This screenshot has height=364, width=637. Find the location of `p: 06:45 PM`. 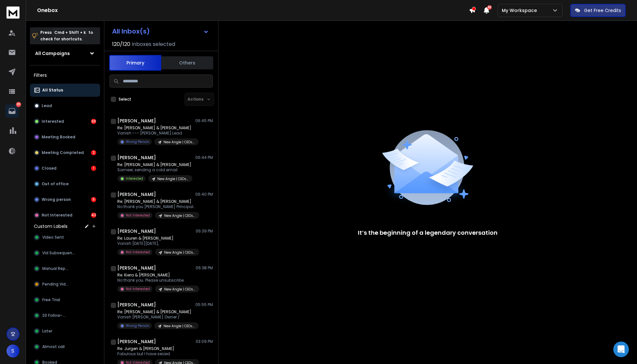

p: 06:45 PM is located at coordinates (204, 121).